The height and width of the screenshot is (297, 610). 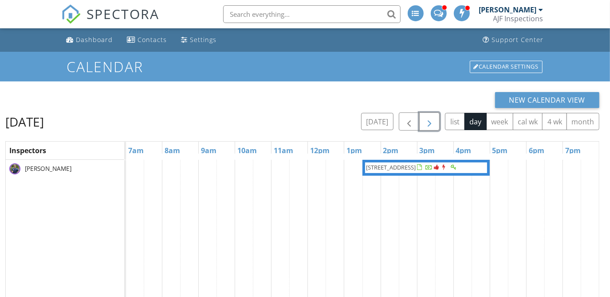 I want to click on div: Contacts, so click(x=153, y=39).